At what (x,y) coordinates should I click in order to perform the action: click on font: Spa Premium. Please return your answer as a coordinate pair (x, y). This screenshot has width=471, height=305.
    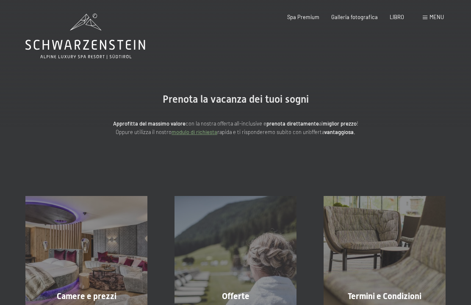
    Looking at the image, I should click on (304, 17).